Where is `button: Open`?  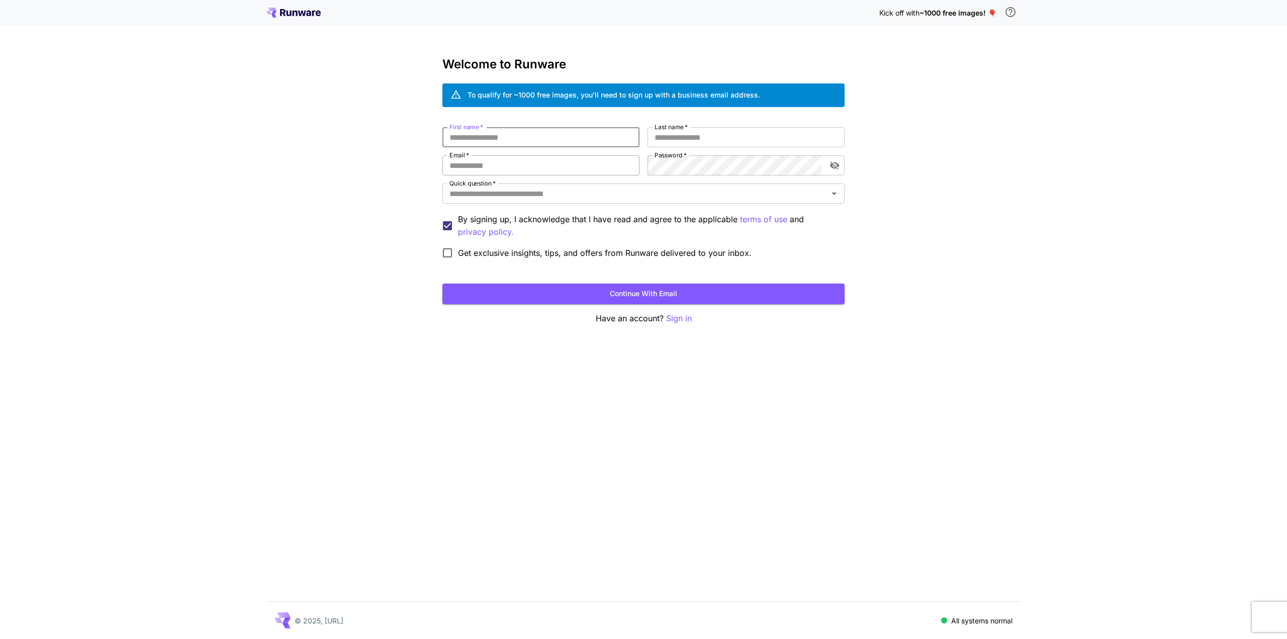 button: Open is located at coordinates (834, 194).